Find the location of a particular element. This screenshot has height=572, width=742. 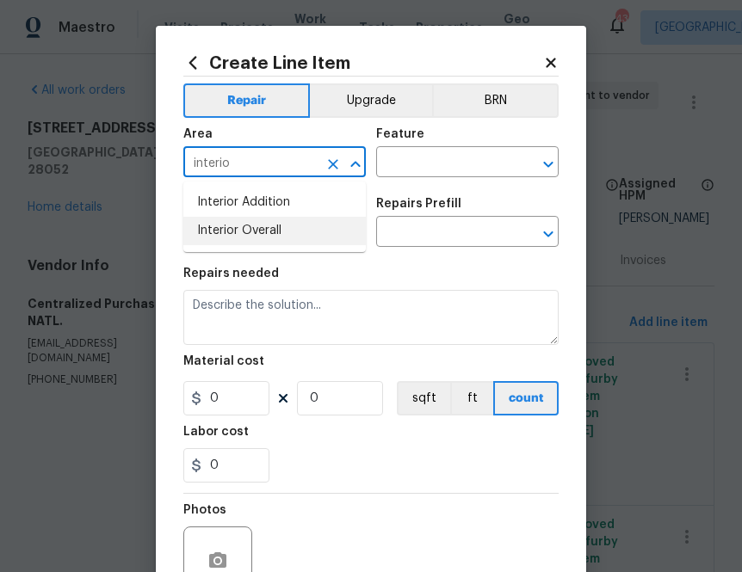

button: Clear is located at coordinates (333, 164).